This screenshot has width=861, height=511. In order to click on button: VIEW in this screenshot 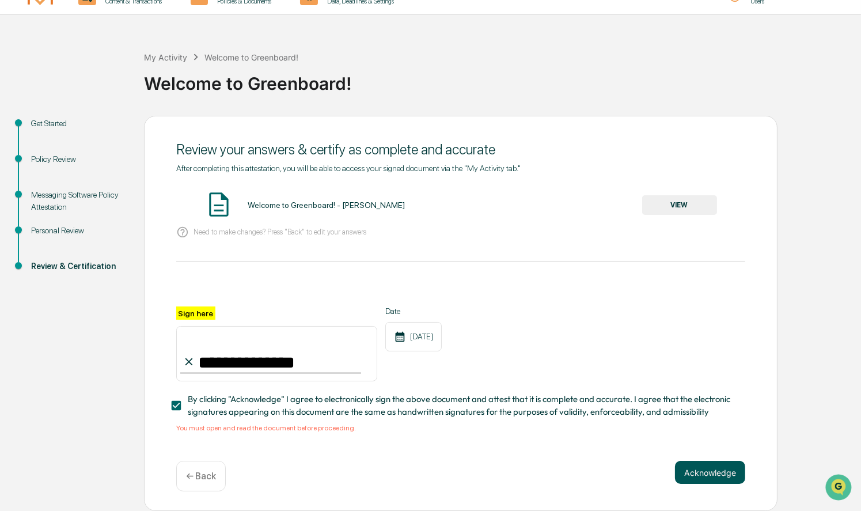, I will do `click(680, 205)`.